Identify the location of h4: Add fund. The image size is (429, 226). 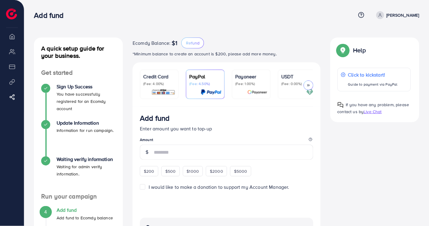
(85, 210).